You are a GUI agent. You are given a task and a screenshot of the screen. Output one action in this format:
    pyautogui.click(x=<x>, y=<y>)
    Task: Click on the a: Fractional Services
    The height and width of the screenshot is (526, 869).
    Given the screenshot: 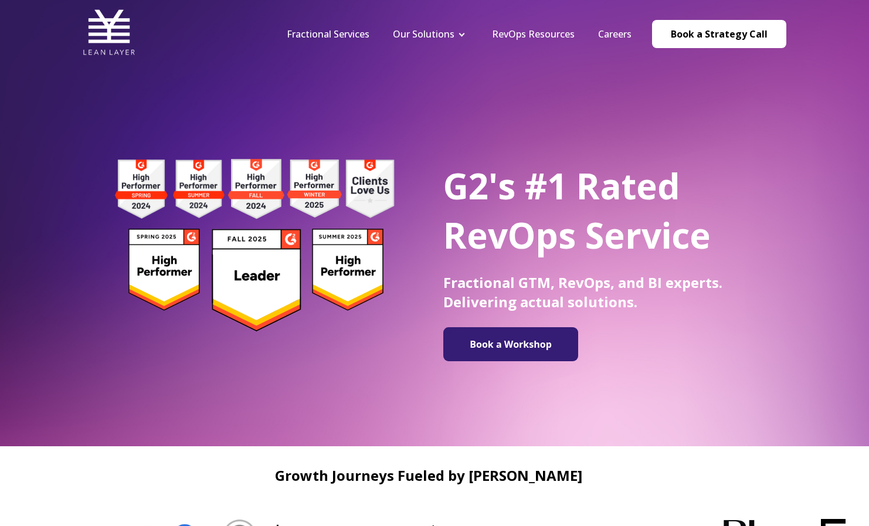 What is the action you would take?
    pyautogui.click(x=328, y=34)
    